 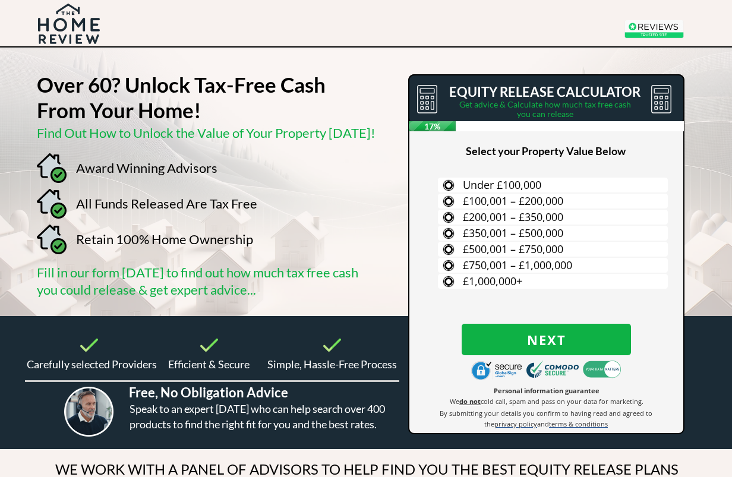 I want to click on span: Carefully selected Providers, so click(x=92, y=364).